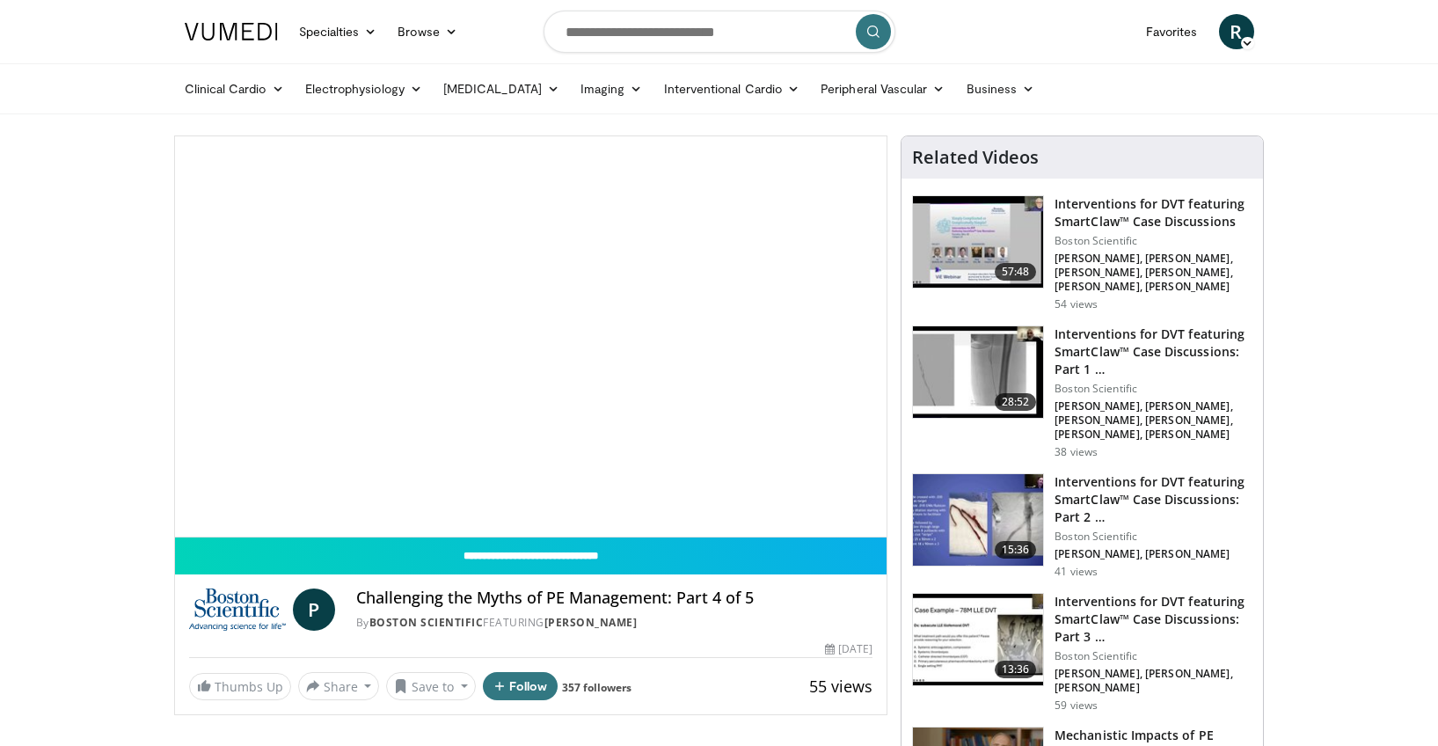 The height and width of the screenshot is (746, 1438). What do you see at coordinates (1171, 32) in the screenshot?
I see `a: Favorites` at bounding box center [1171, 32].